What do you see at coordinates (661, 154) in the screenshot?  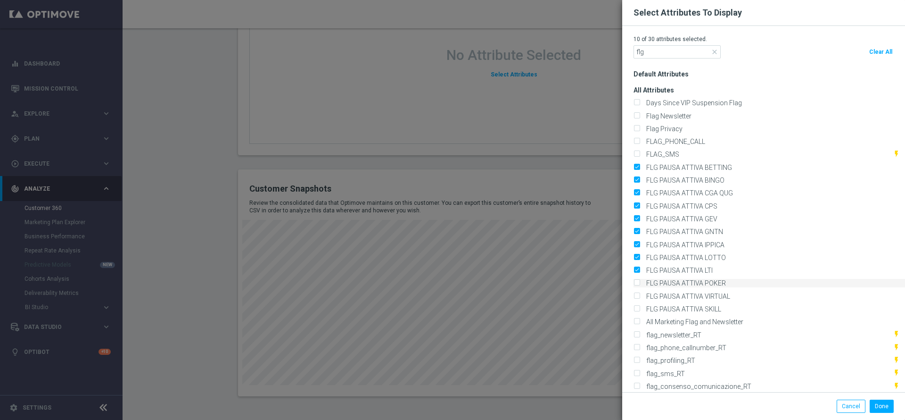 I see `label: FLAG_SMS` at bounding box center [661, 154].